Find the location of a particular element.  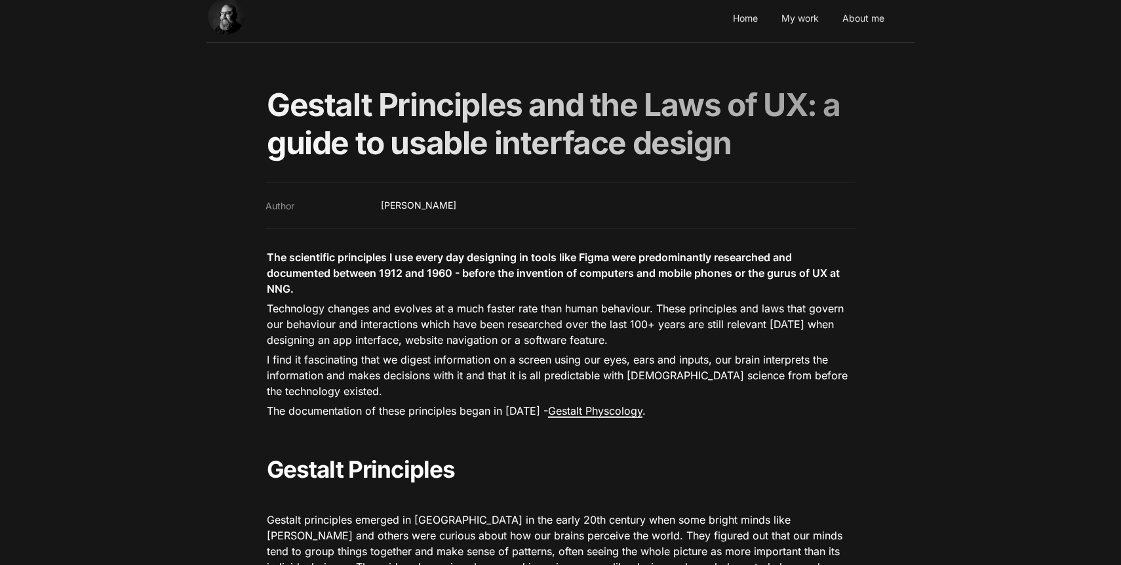

strong: The scientific principles I use every day designing in tools like Figma were predominantly resear... is located at coordinates (555, 273).